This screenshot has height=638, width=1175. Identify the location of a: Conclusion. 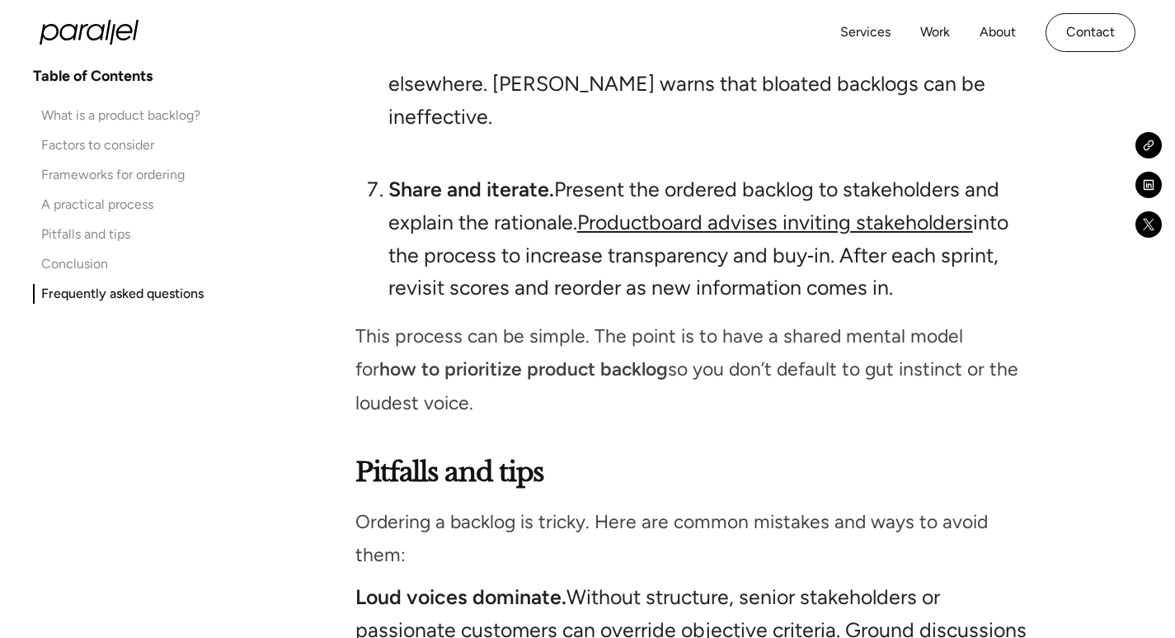
(118, 264).